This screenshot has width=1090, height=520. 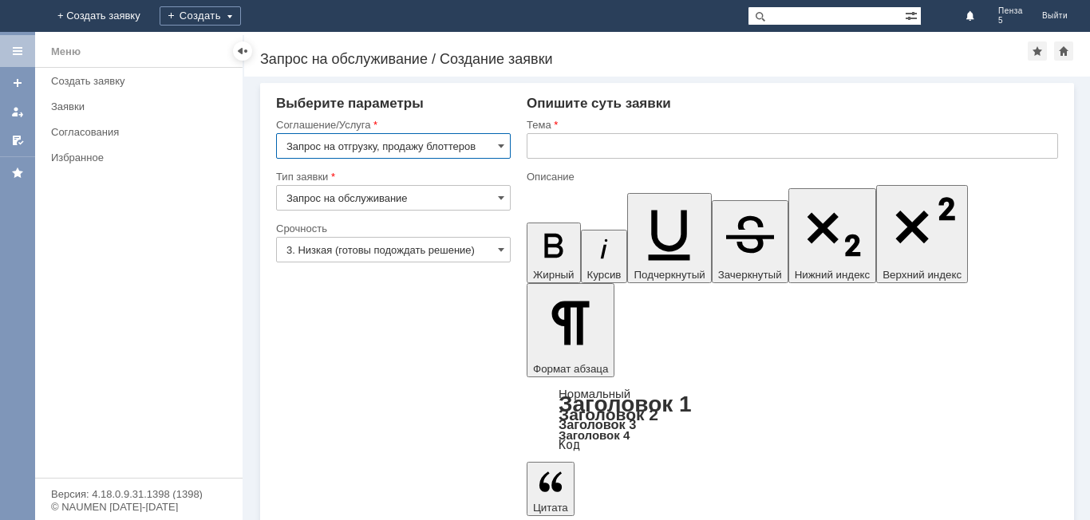 What do you see at coordinates (554, 274) in the screenshot?
I see `span: Жирный` at bounding box center [554, 274].